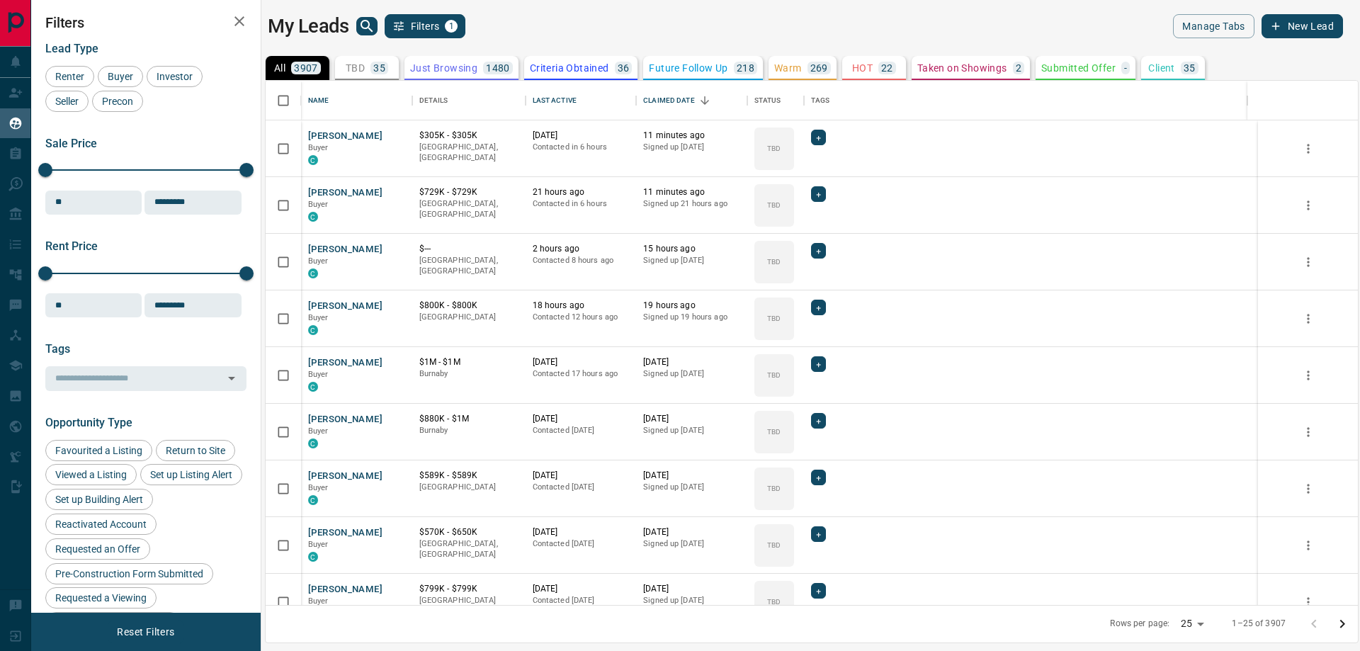 The width and height of the screenshot is (1360, 651). I want to click on p: 2 hours ago, so click(581, 249).